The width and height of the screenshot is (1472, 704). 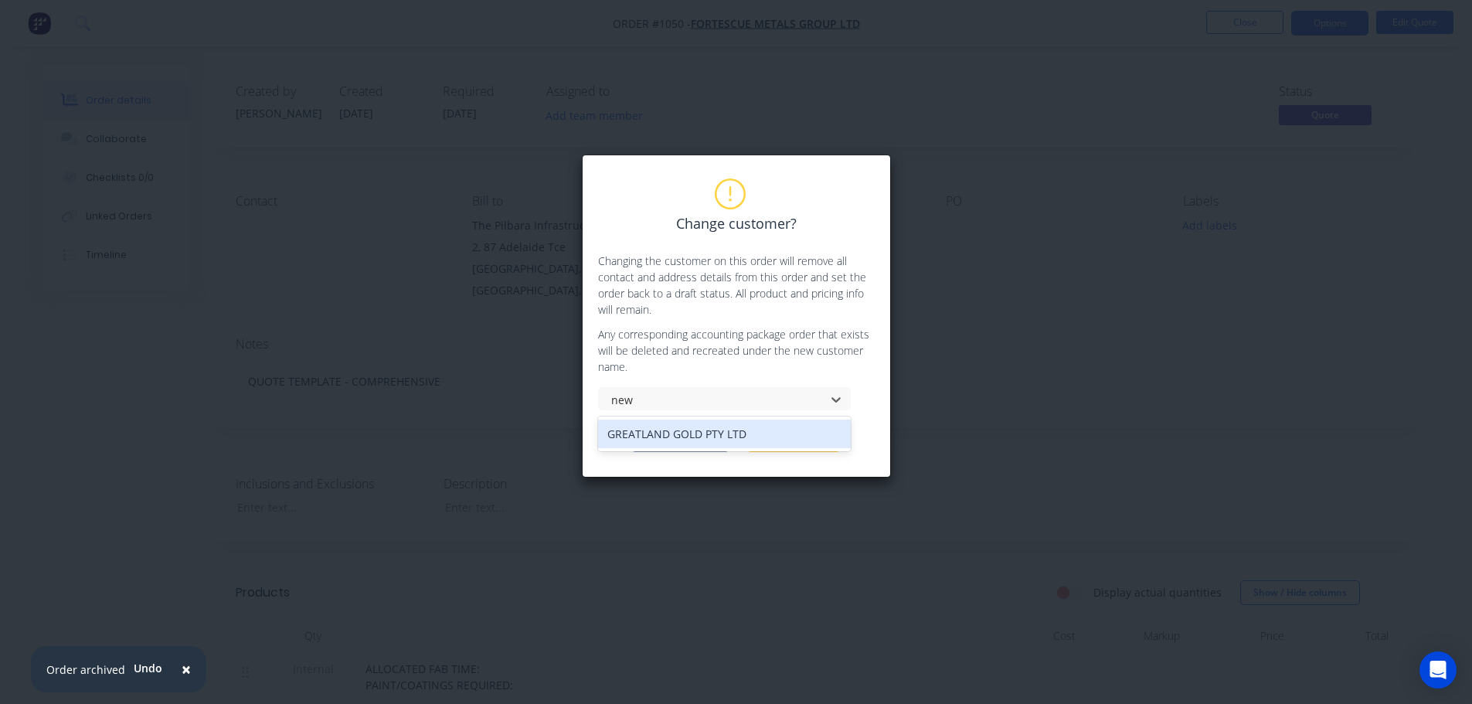 I want to click on div: Order archived, so click(x=86, y=669).